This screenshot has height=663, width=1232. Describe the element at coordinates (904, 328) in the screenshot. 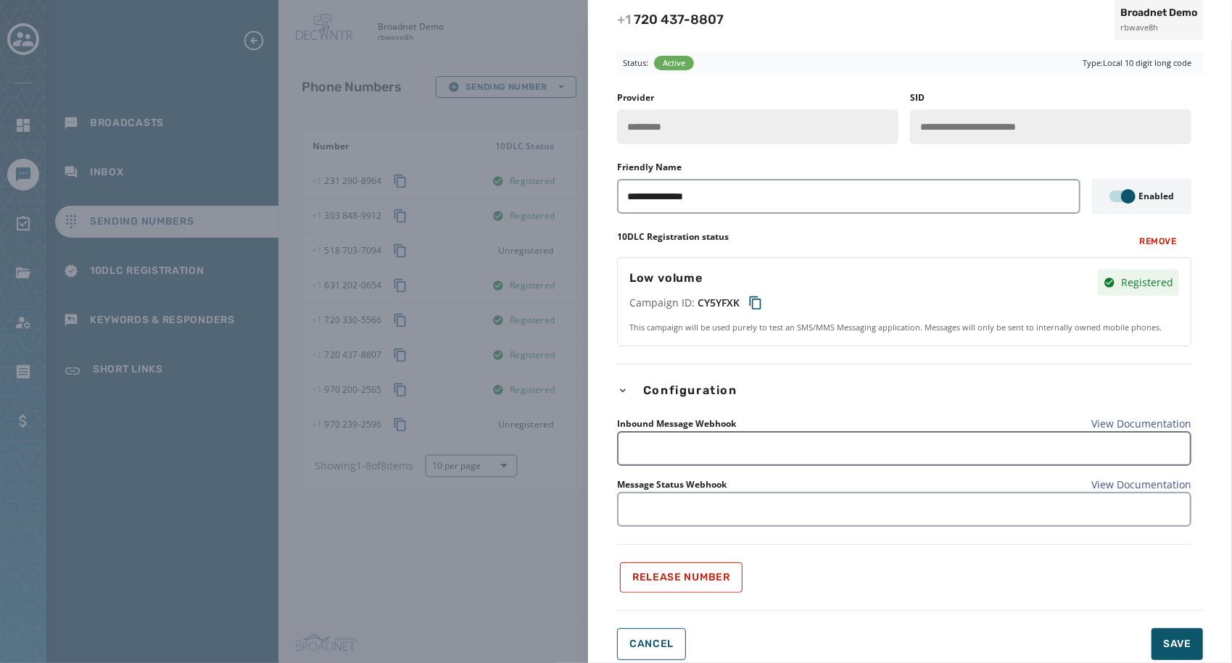

I see `span: This campaign will be used purely to test an SMS/MMS Messaging application. Messages will only be...` at that location.